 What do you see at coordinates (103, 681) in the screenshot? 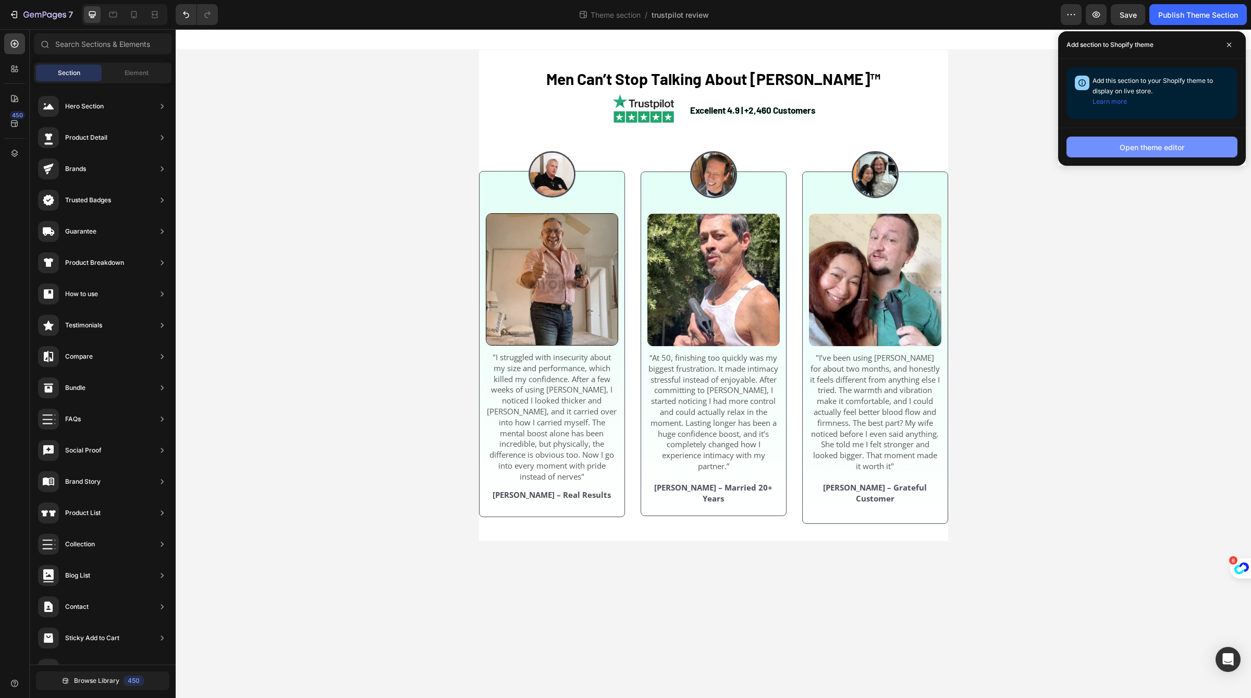
I see `button: Browse Library450` at bounding box center [103, 681].